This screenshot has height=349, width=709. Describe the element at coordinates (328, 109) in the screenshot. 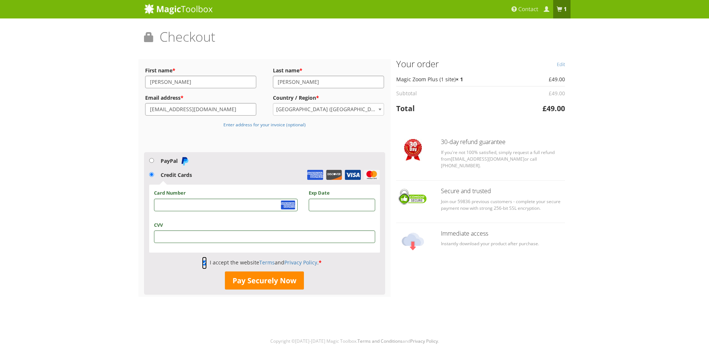

I see `span: United States (US)` at that location.